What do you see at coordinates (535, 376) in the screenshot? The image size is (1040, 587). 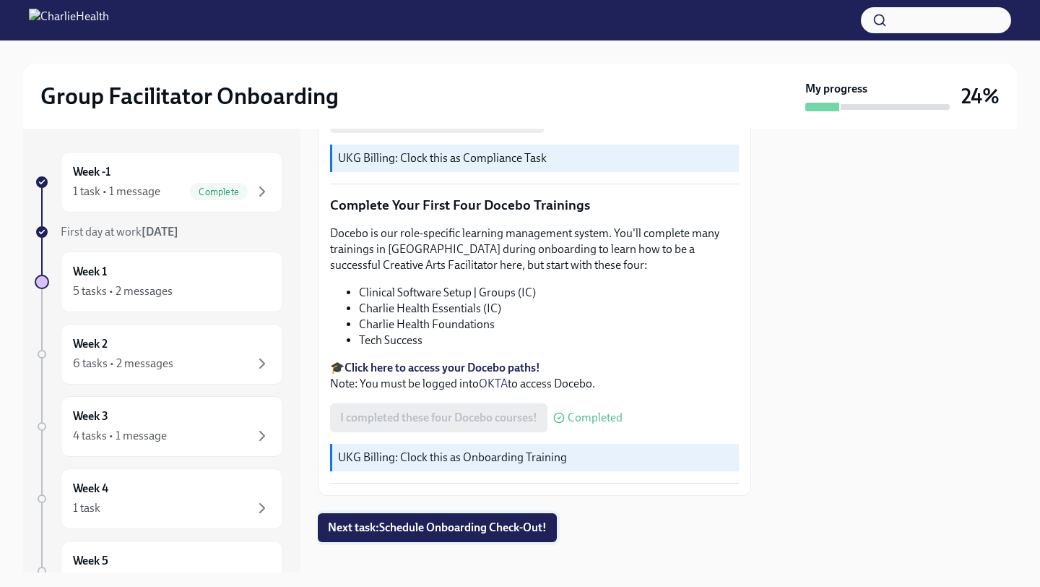 I see `p: 🎓 Note: You must be logged into to access Docebo.` at bounding box center [535, 376].